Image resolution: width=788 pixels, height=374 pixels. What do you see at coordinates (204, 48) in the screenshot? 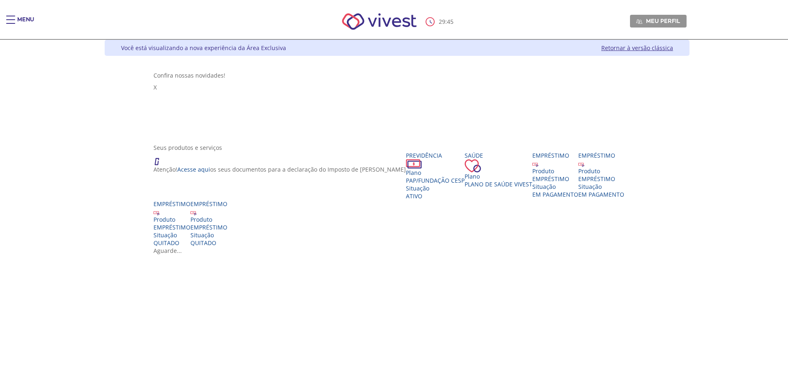
I see `div: Você está visualizando a nova experiência da Área Exclusiva` at bounding box center [204, 48].